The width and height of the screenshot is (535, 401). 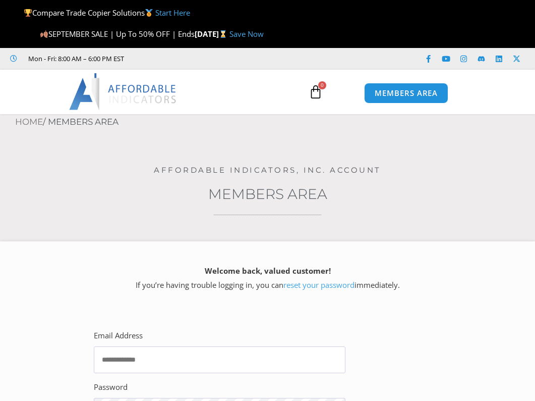 What do you see at coordinates (118, 336) in the screenshot?
I see `label: Email Address` at bounding box center [118, 336].